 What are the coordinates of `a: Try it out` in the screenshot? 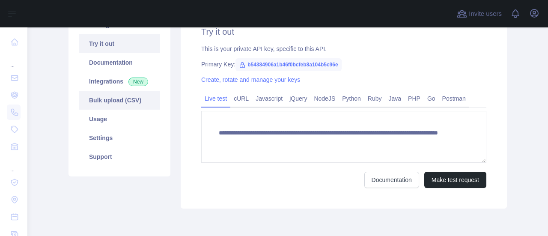 It's located at (119, 44).